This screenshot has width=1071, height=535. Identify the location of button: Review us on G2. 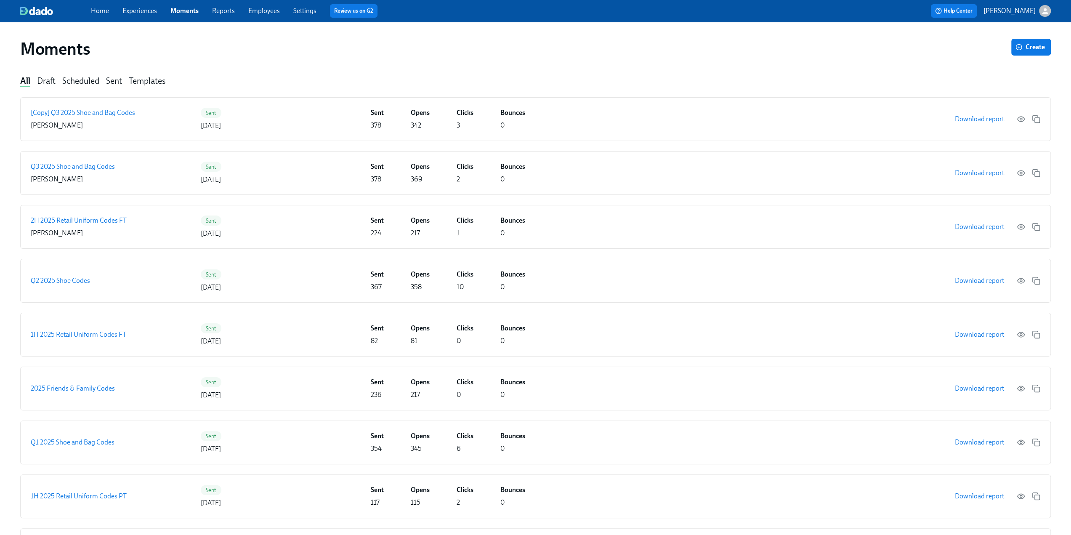
(353, 11).